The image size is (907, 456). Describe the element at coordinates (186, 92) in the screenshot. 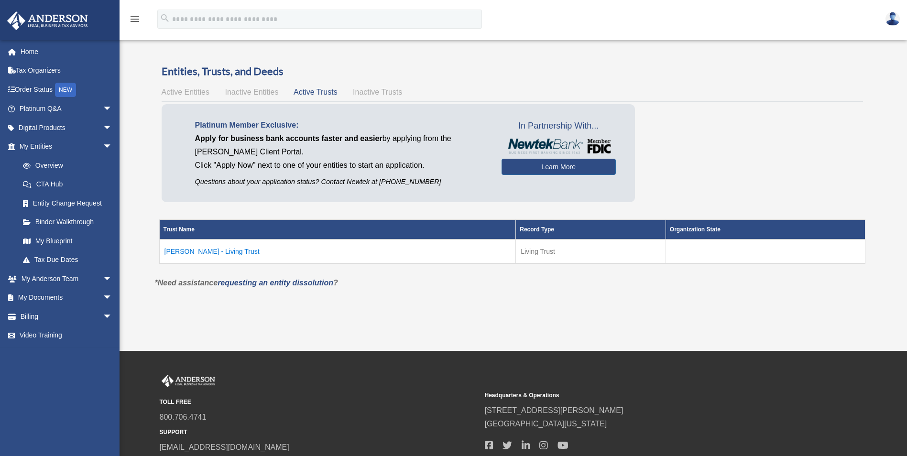

I see `span: Active Entities` at that location.